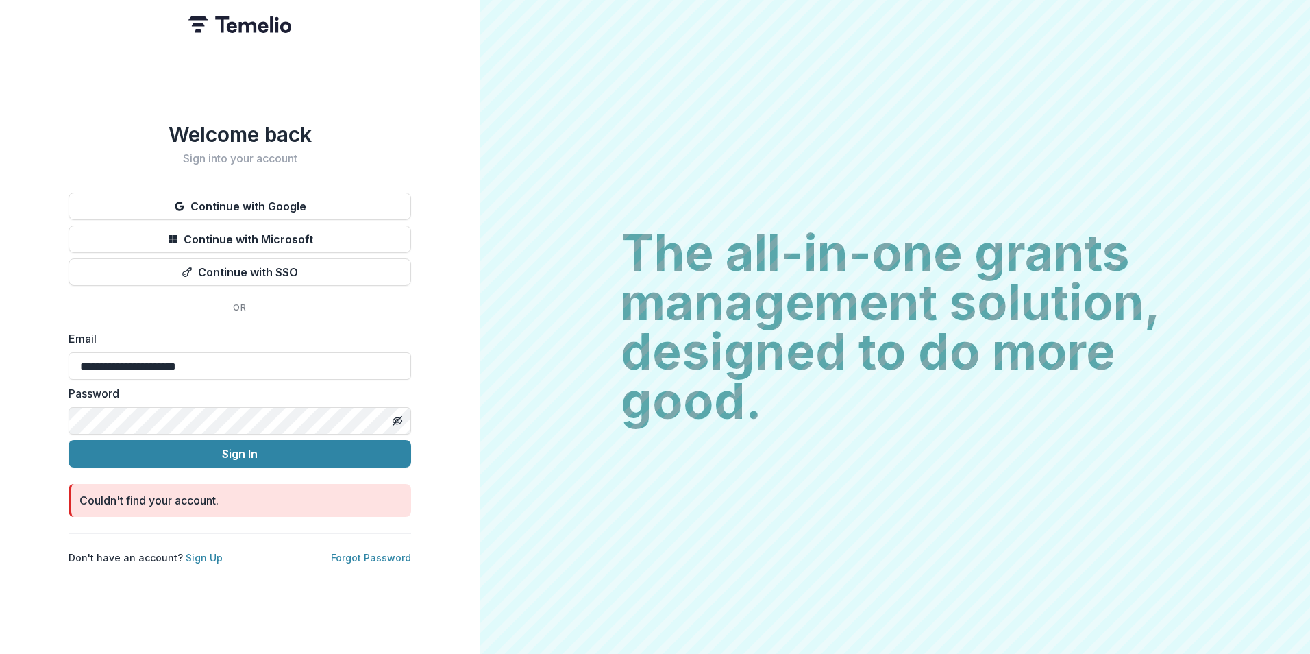  I want to click on button: Toggle password visibility, so click(397, 421).